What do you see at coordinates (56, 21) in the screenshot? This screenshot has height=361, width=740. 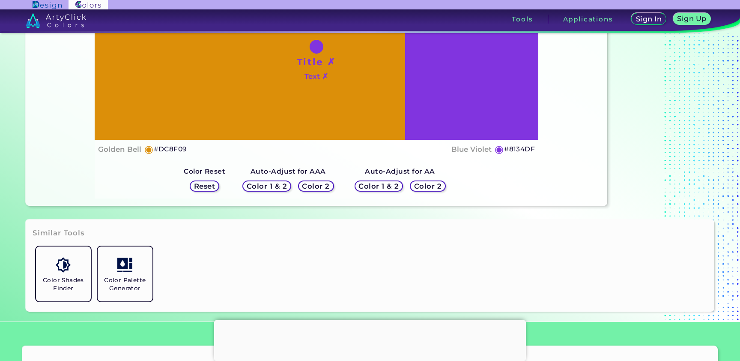 I see `img: logo_artyclick_colors_white.svg` at bounding box center [56, 21].